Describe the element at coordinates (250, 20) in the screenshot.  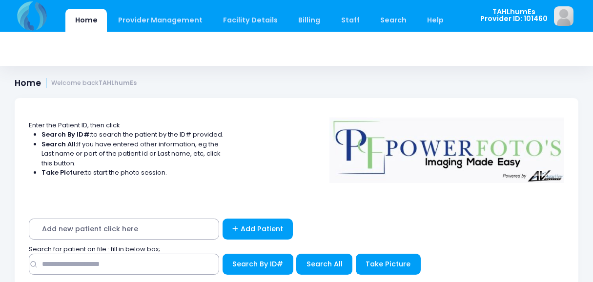
I see `a: Facility Details` at that location.